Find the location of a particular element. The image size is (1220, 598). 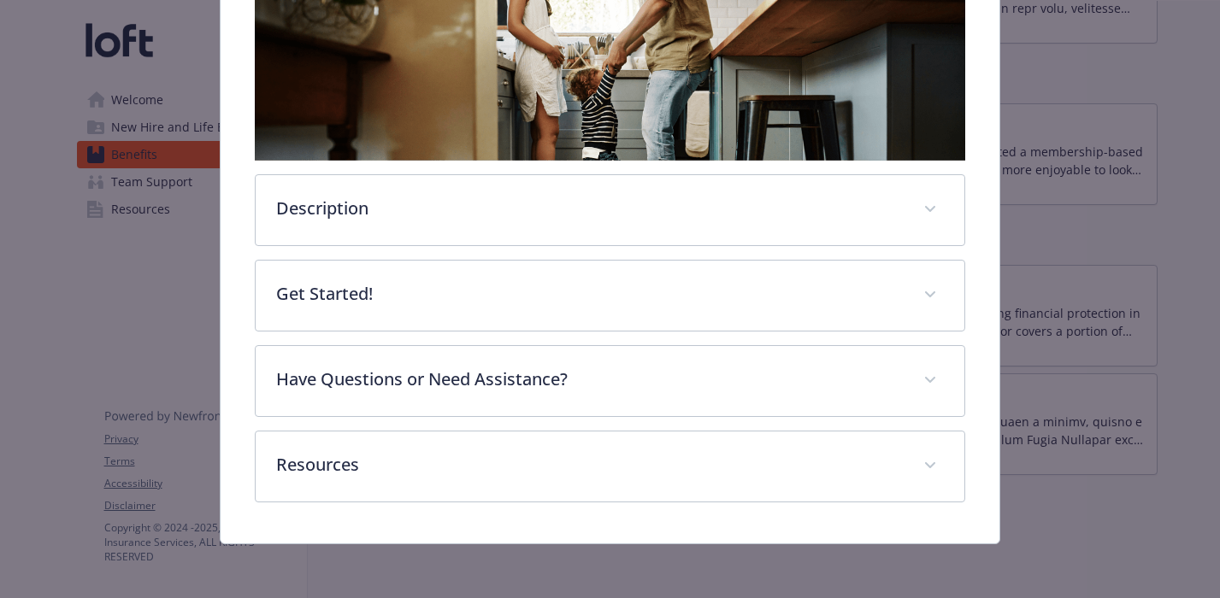

p: Resources is located at coordinates (589, 465).